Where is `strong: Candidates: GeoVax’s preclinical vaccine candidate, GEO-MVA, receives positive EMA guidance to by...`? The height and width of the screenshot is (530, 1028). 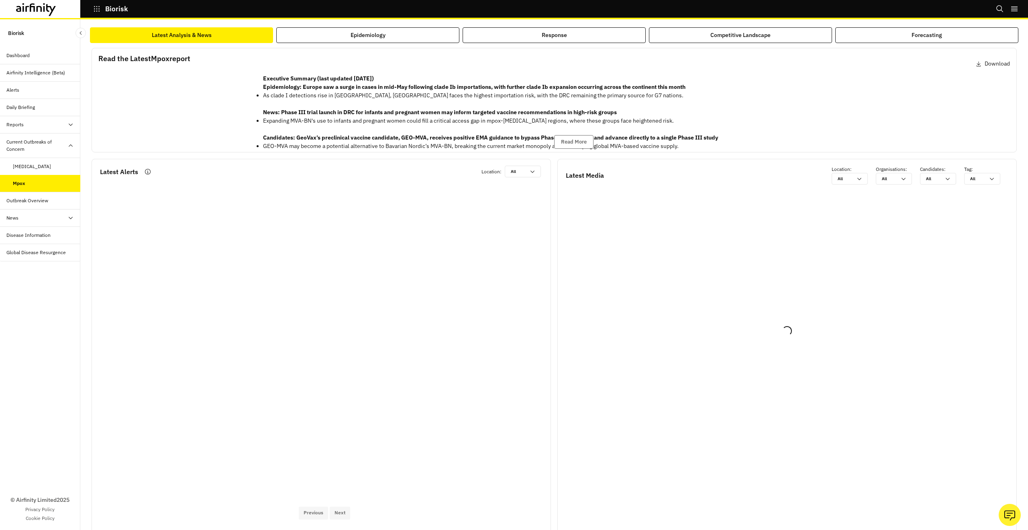 strong: Candidates: GeoVax’s preclinical vaccine candidate, GEO-MVA, receives positive EMA guidance to by... is located at coordinates (491, 137).